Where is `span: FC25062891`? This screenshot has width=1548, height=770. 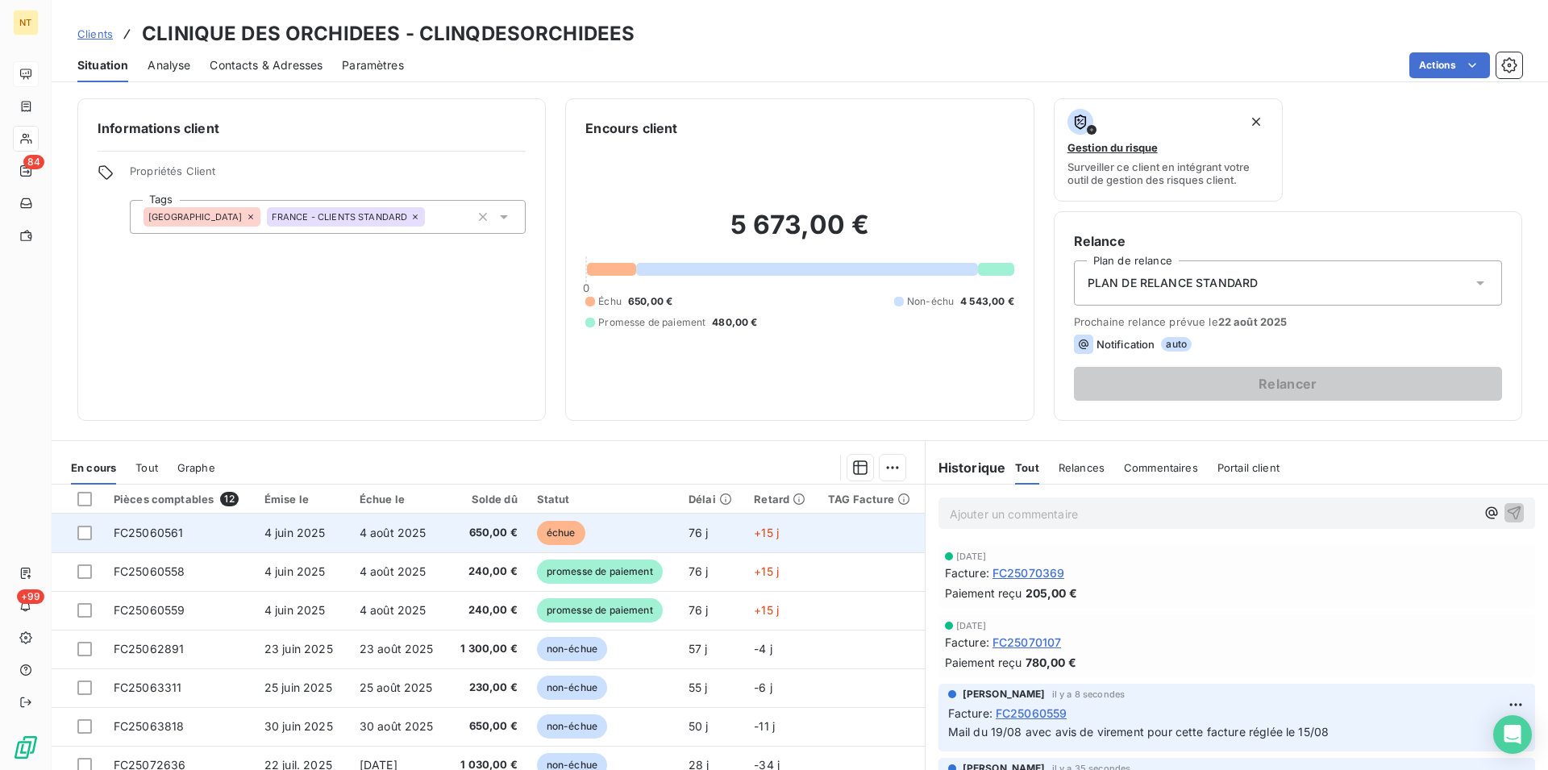 span: FC25062891 is located at coordinates (149, 648).